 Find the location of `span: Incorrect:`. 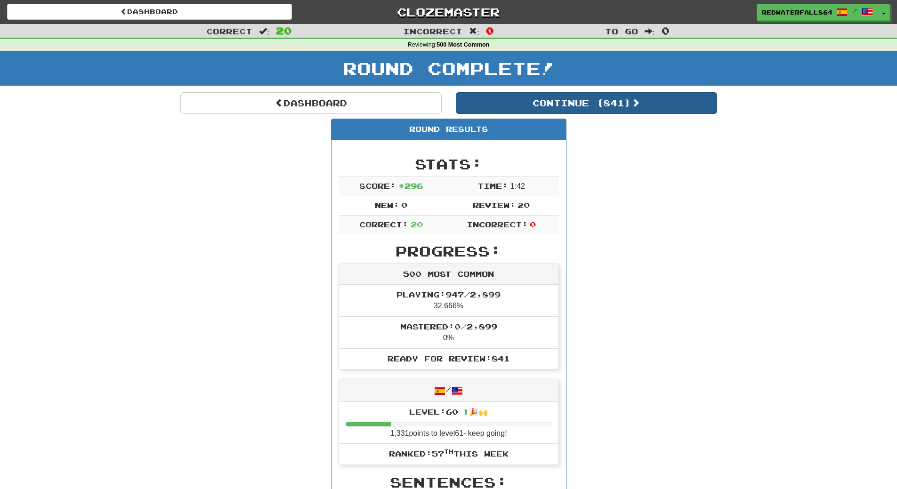

span: Incorrect: is located at coordinates (497, 224).